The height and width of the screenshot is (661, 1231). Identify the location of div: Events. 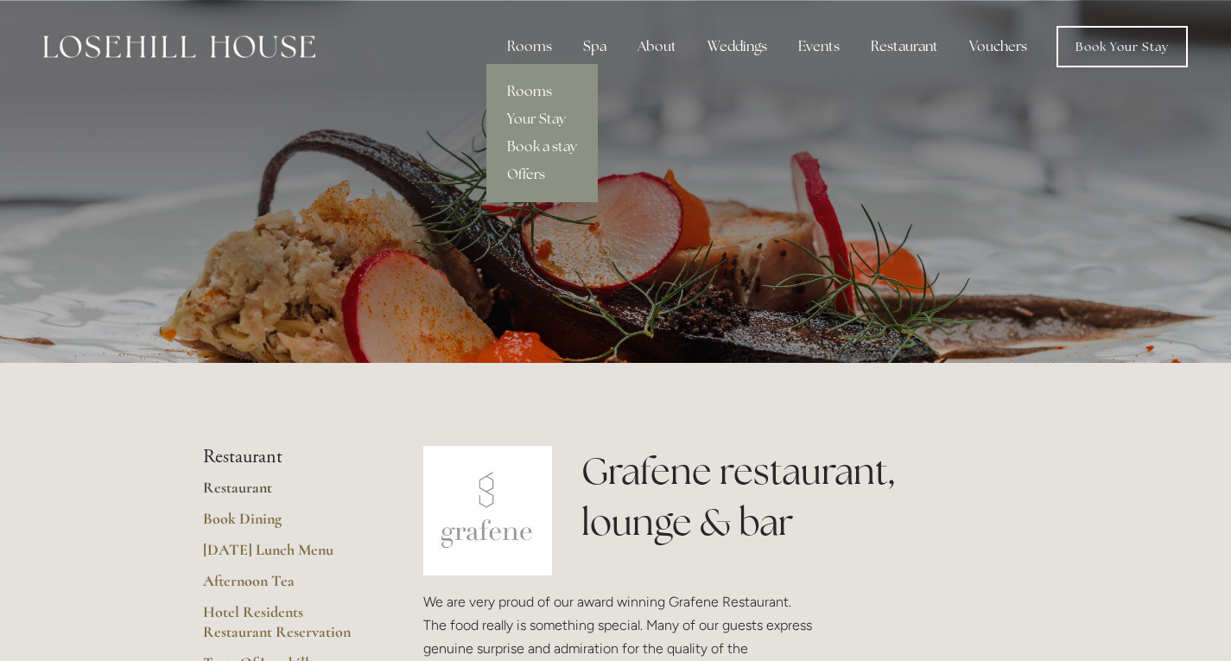
(819, 47).